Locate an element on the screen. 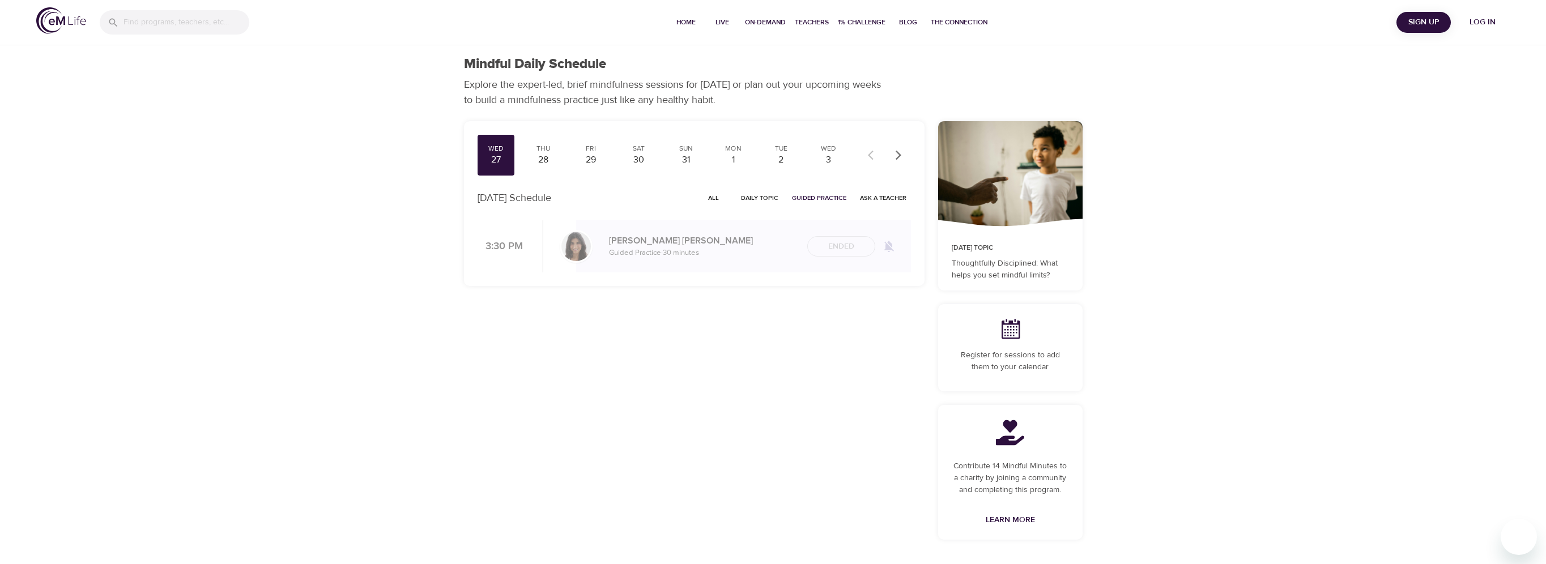 The width and height of the screenshot is (1546, 564). button: Ask a Teacher is located at coordinates (883, 198).